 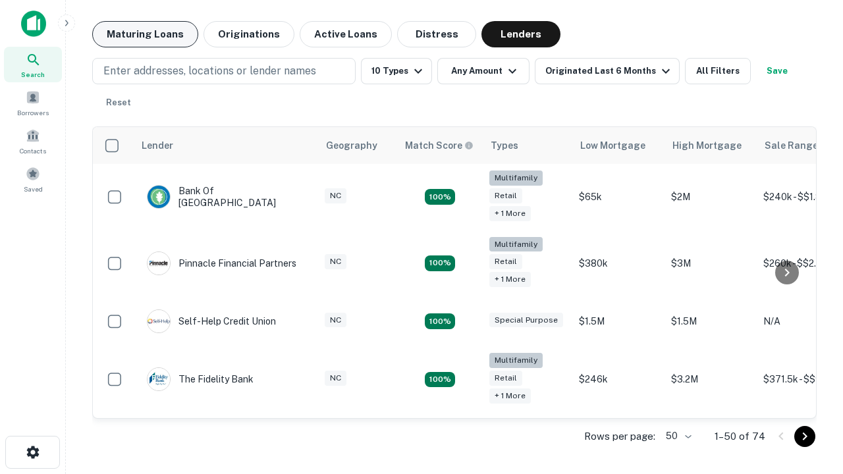 What do you see at coordinates (33, 141) in the screenshot?
I see `a: Contacts` at bounding box center [33, 141].